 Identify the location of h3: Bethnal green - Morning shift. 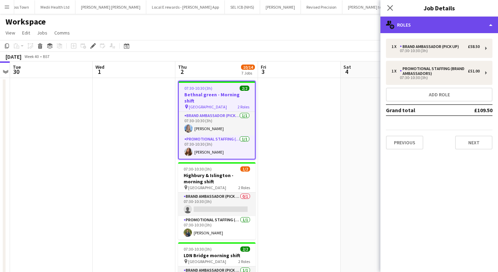
(217, 98).